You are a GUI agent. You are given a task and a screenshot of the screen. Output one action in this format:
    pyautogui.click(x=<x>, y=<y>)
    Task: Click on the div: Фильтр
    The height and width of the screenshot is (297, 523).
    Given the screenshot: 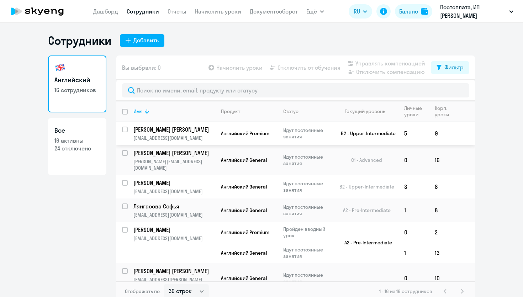 What is the action you would take?
    pyautogui.click(x=454, y=67)
    